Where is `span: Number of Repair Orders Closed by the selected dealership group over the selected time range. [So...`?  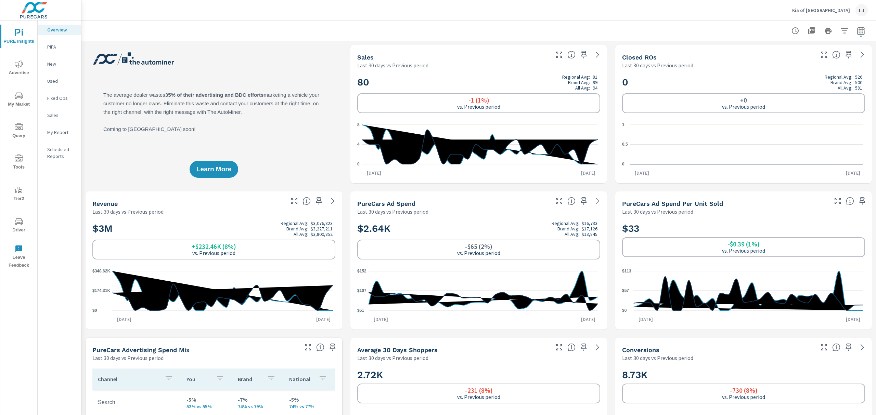
span: Number of Repair Orders Closed by the selected dealership group over the selected time range. [So... is located at coordinates (836, 55).